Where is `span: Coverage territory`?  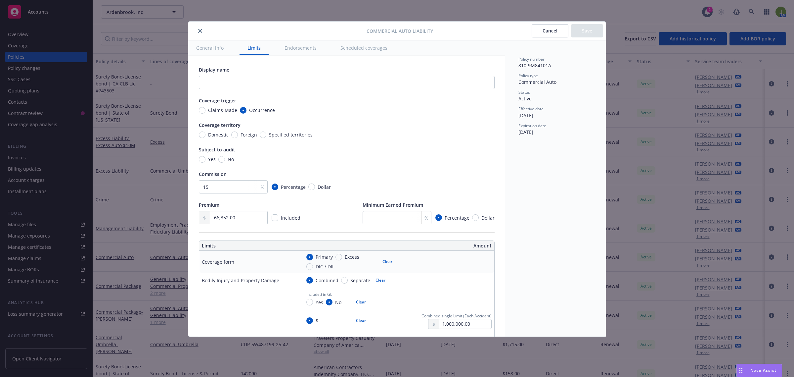
span: Coverage territory is located at coordinates (220, 125).